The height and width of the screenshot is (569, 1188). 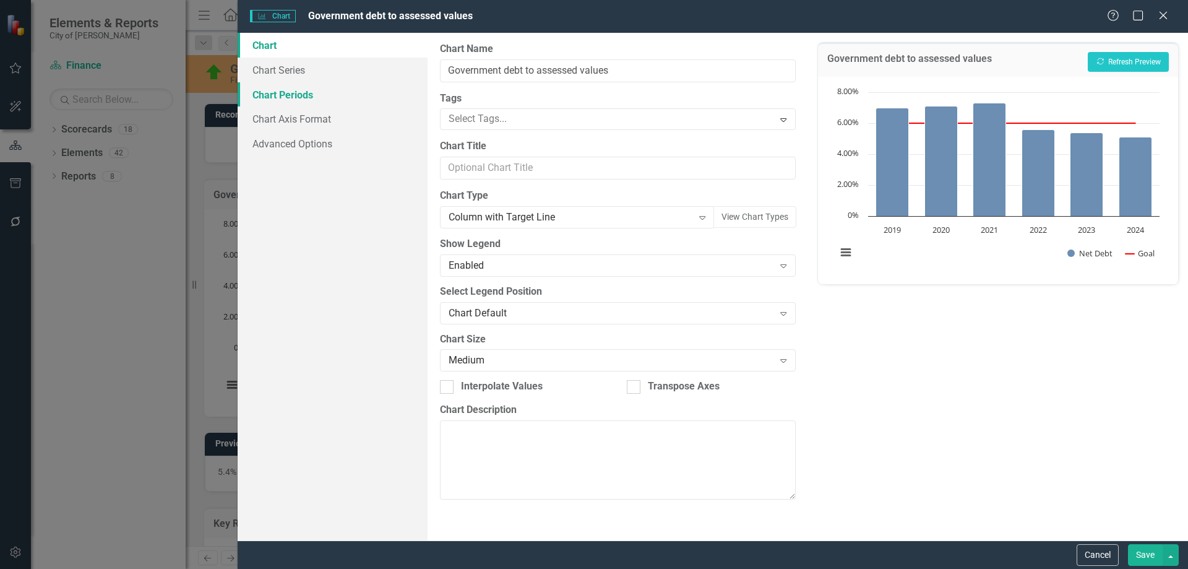 I want to click on text: 2024, so click(x=1135, y=230).